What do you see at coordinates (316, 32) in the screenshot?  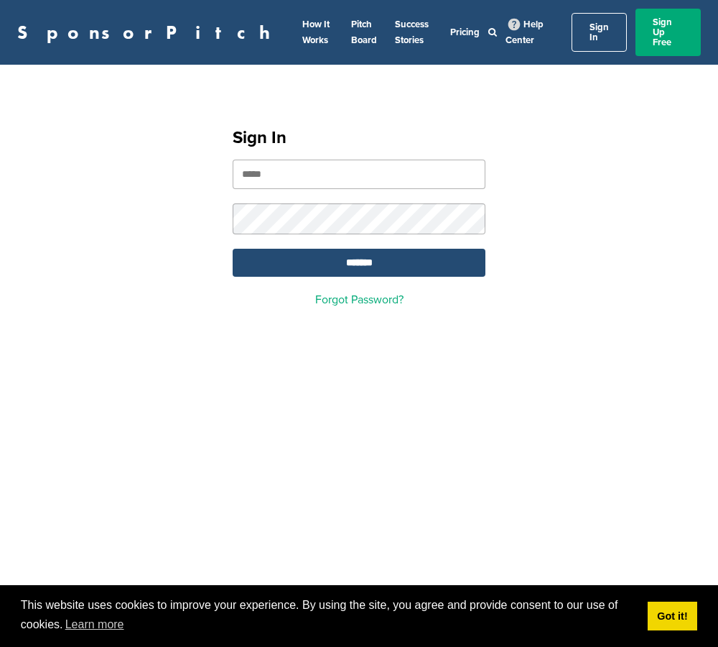 I see `a: How It Works` at bounding box center [316, 32].